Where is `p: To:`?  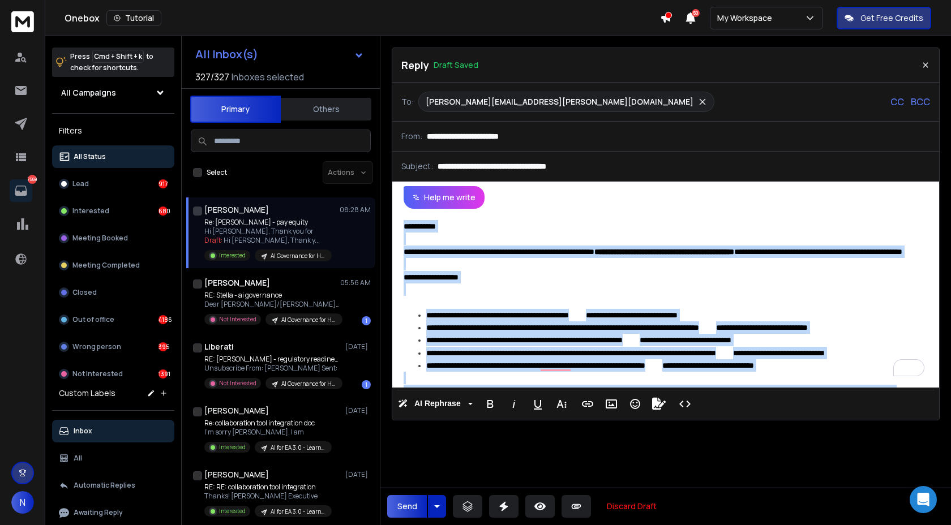
p: To: is located at coordinates (408, 102).